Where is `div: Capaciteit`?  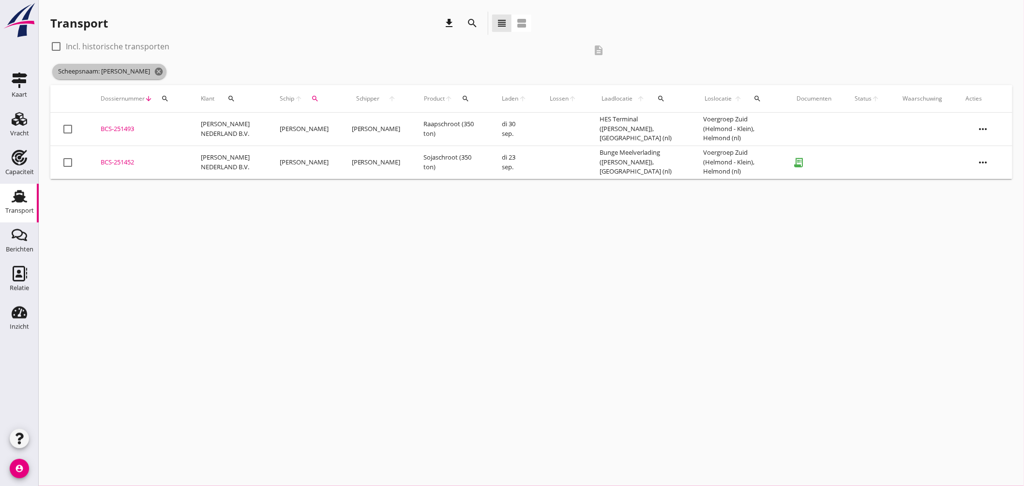 div: Capaciteit is located at coordinates (19, 172).